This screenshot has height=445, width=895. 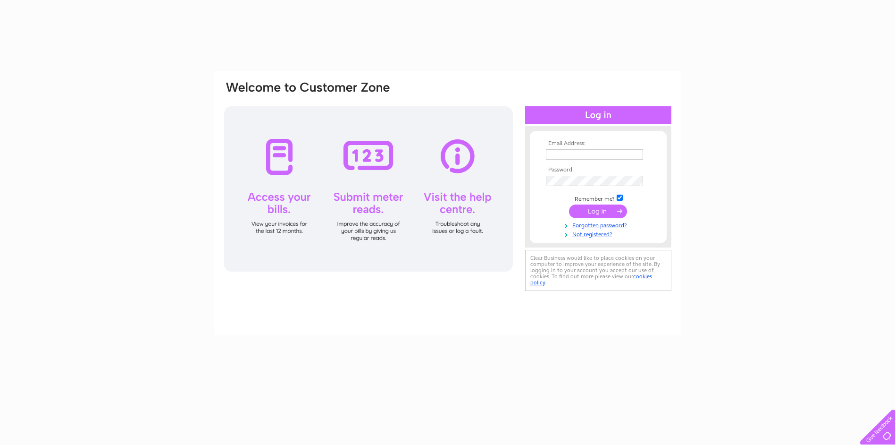 What do you see at coordinates (599, 233) in the screenshot?
I see `a: Not registered?` at bounding box center [599, 233].